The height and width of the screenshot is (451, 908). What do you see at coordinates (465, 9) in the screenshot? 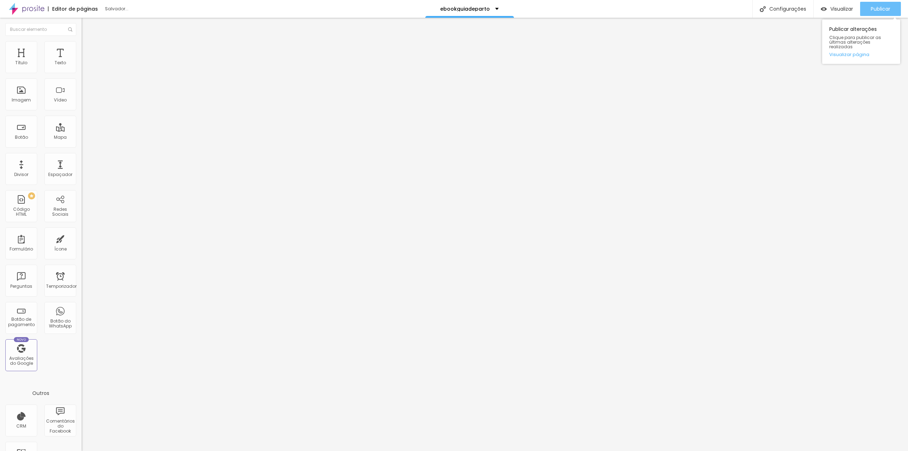
I see `font: ebookguiadeparto` at bounding box center [465, 9].